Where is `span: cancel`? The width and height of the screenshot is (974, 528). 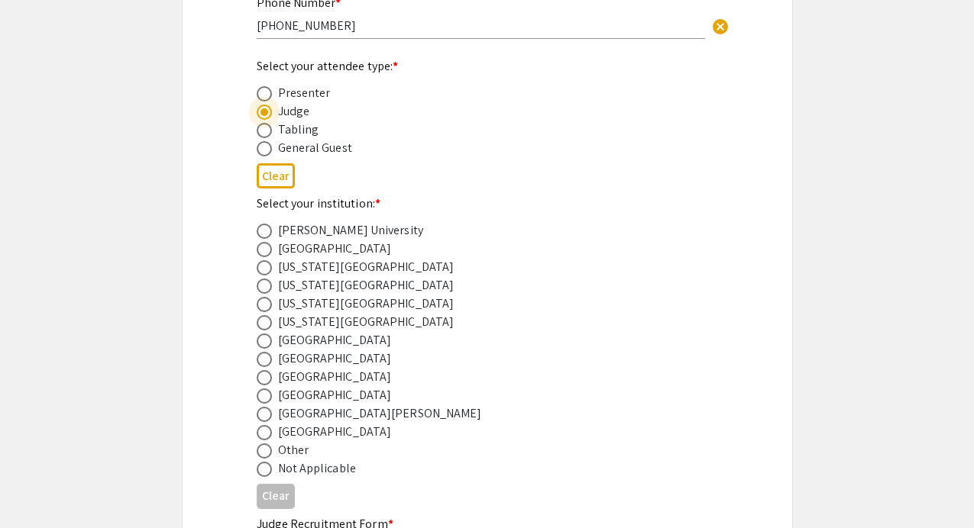 span: cancel is located at coordinates (720, 27).